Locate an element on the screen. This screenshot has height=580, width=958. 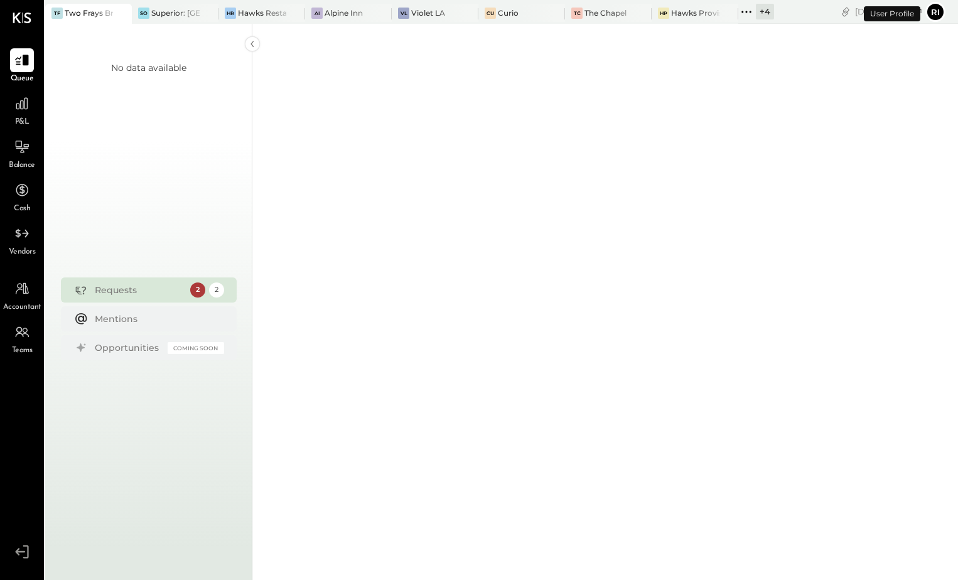
span: Cash is located at coordinates (22, 209).